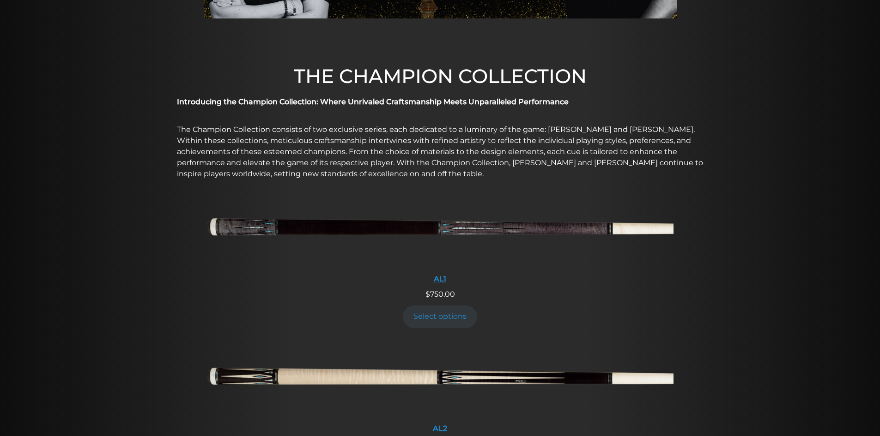 The width and height of the screenshot is (880, 436). I want to click on div: AL2, so click(440, 429).